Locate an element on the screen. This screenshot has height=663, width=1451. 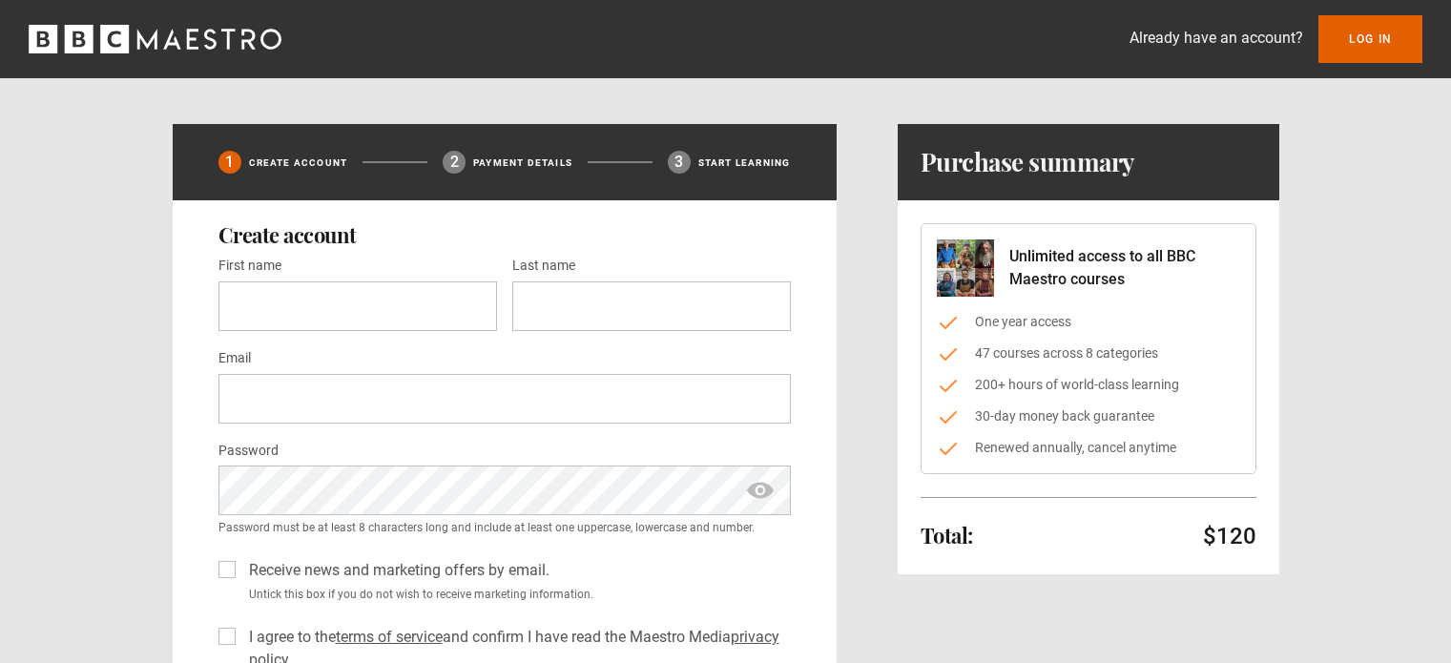
a: terms of service is located at coordinates (389, 636).